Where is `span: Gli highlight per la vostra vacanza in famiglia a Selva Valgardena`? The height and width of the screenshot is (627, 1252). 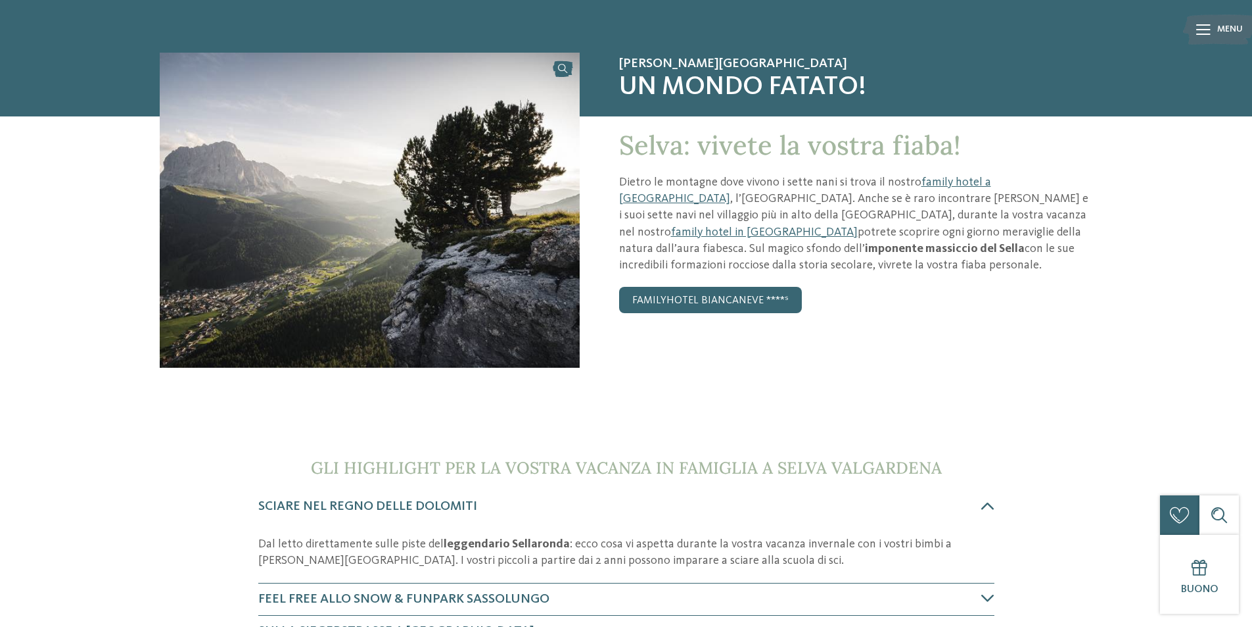
span: Gli highlight per la vostra vacanza in famiglia a Selva Valgardena is located at coordinates (627, 467).